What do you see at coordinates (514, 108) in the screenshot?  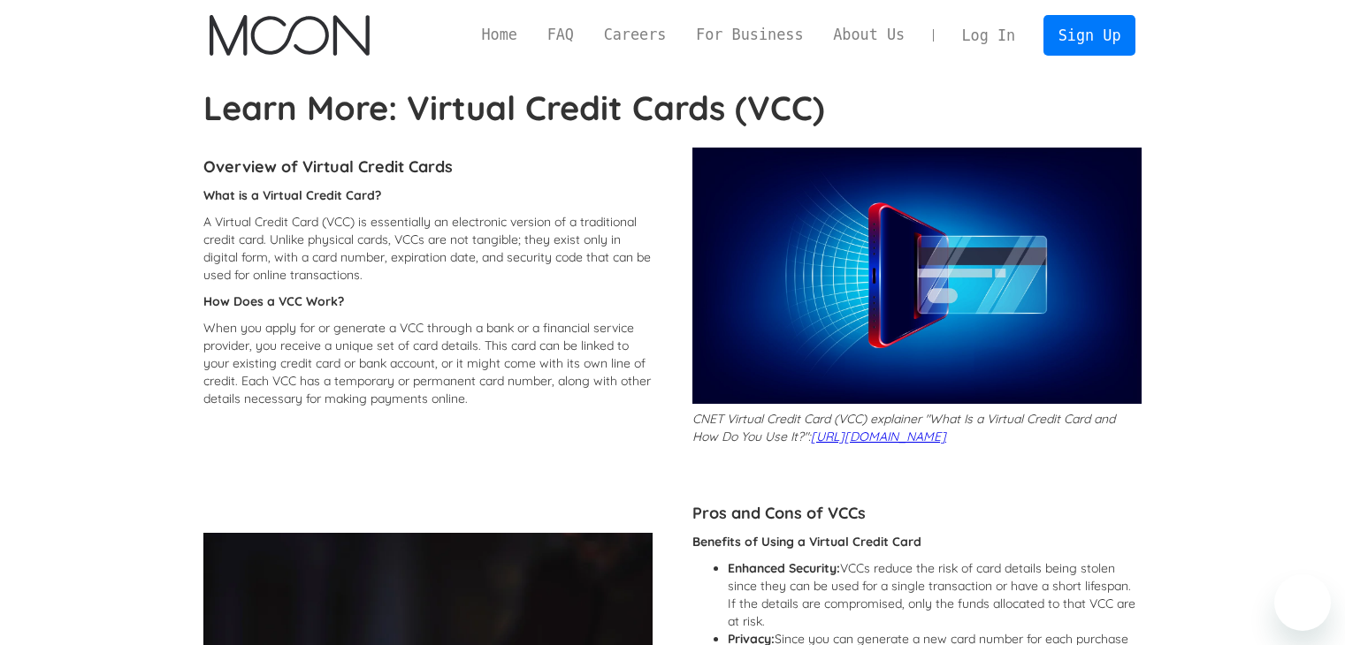 I see `strong: Learn More: Virtual Credit Cards (VCC)` at bounding box center [514, 108].